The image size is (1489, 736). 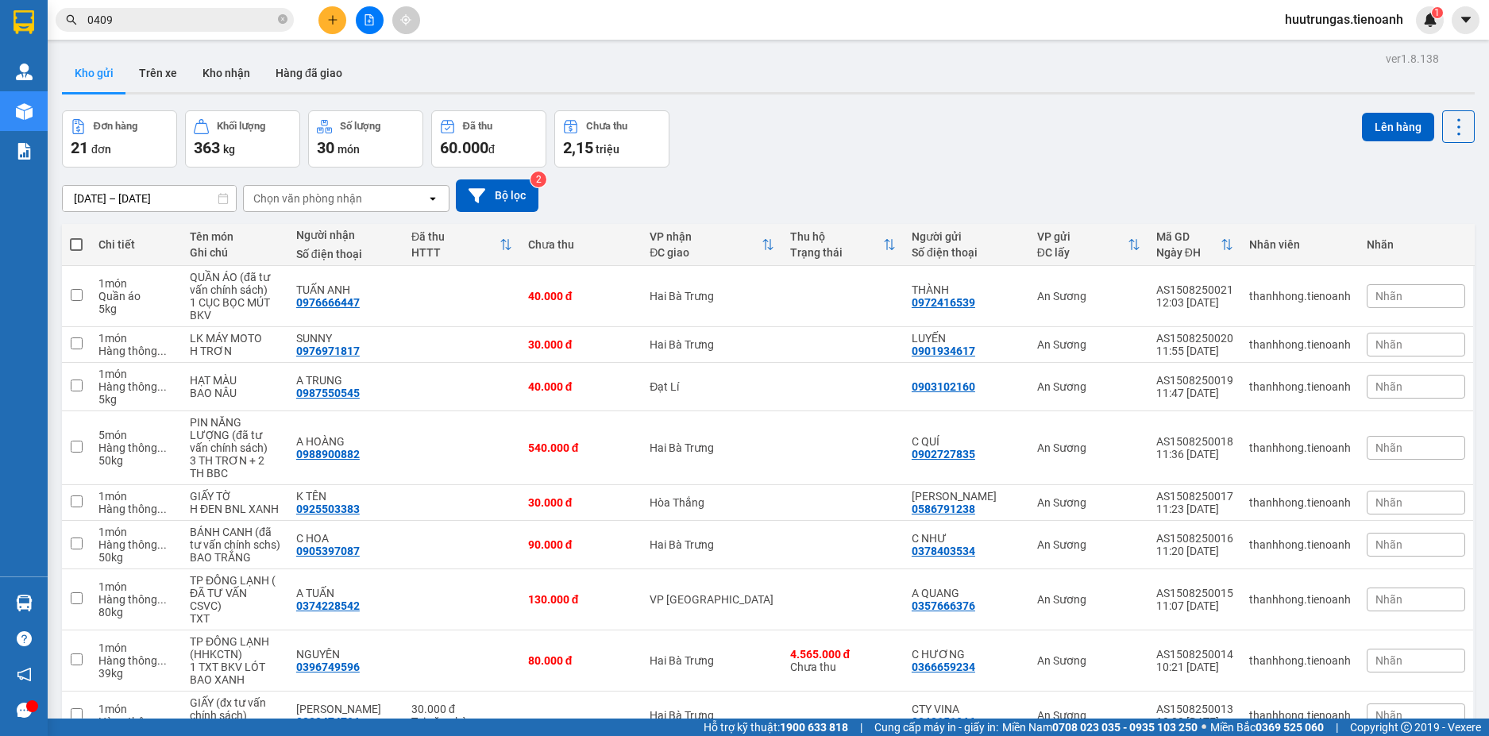 I want to click on span: kg, so click(x=229, y=149).